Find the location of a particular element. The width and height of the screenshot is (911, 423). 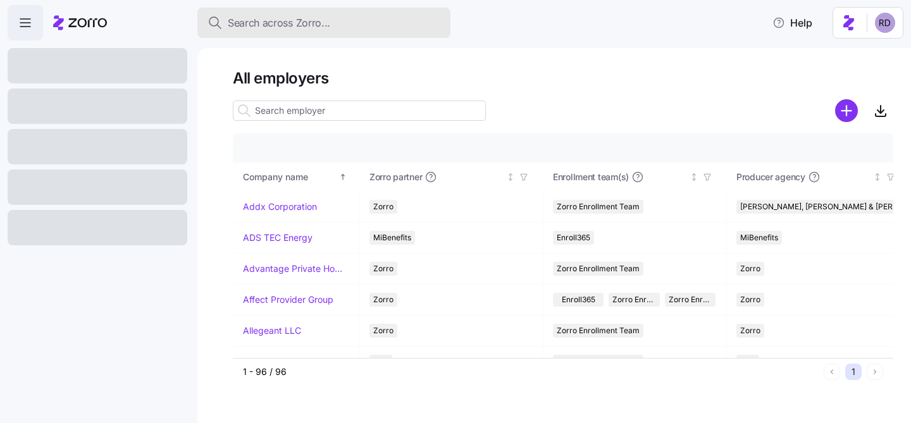

a: Affect Provider Group is located at coordinates (288, 300).